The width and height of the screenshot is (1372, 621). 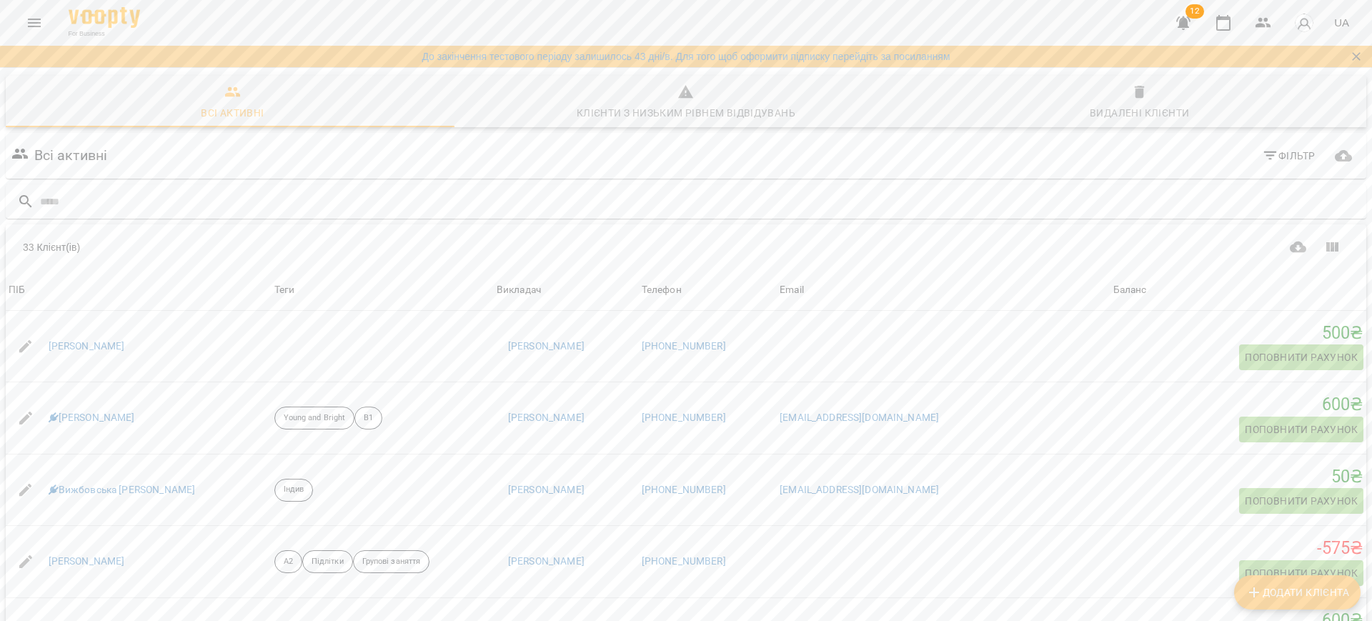 I want to click on div: Підлітки, so click(x=327, y=562).